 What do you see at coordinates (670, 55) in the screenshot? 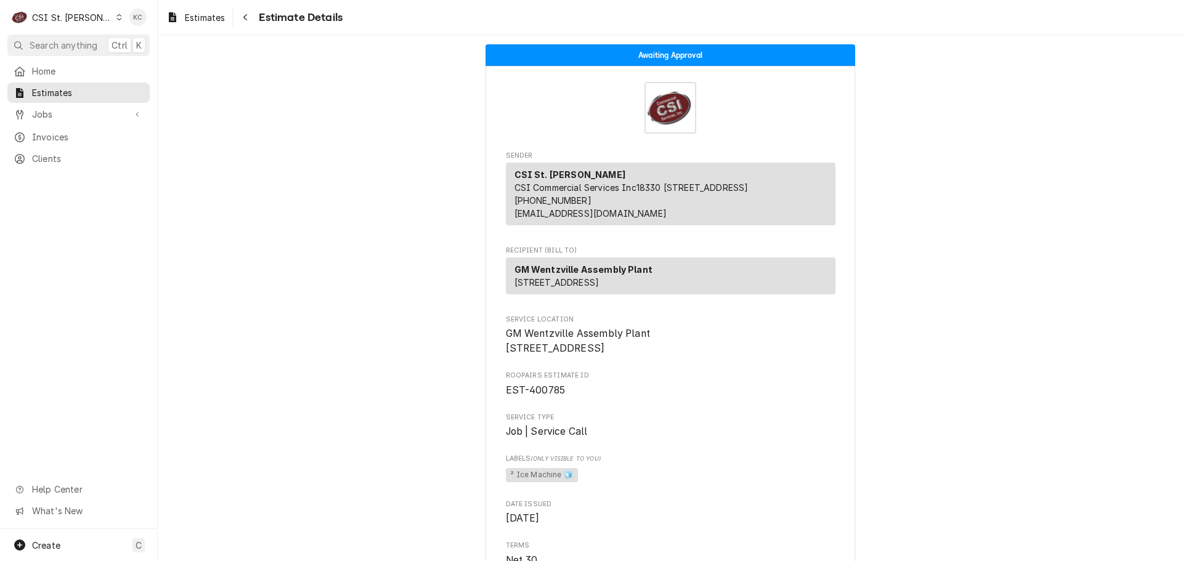
I see `div: Status` at bounding box center [670, 55].